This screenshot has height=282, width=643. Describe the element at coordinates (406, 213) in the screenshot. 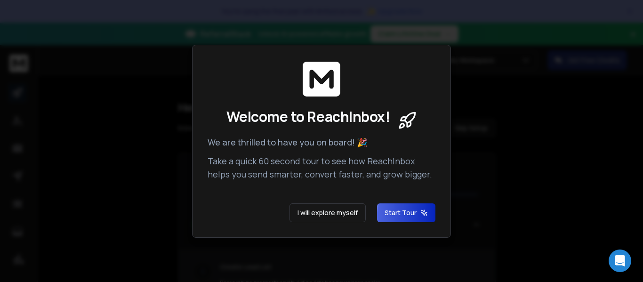

I see `button: Start Tour` at that location.